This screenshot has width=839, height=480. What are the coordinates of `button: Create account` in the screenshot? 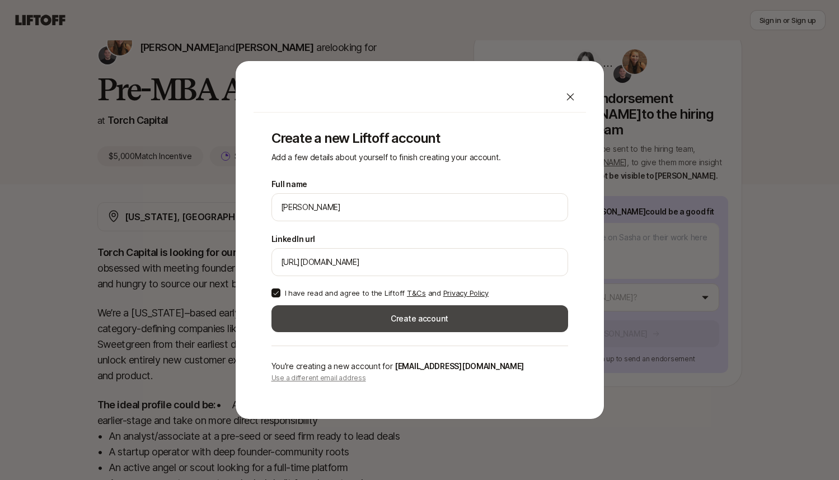 It's located at (420, 319).